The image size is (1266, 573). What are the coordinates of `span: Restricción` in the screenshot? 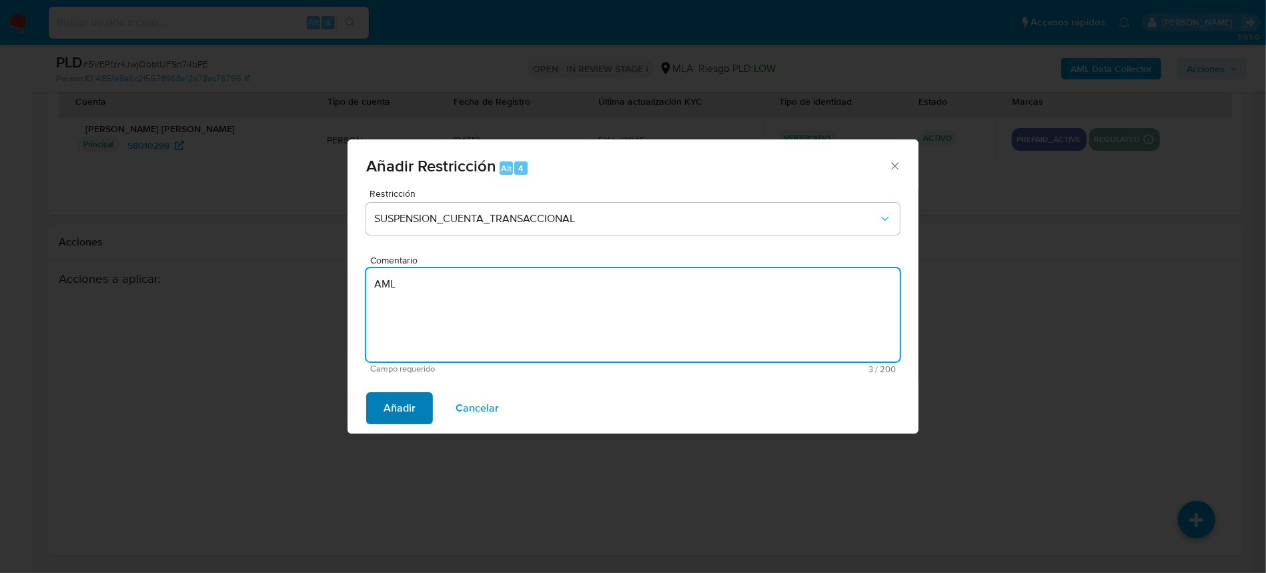 It's located at (636, 193).